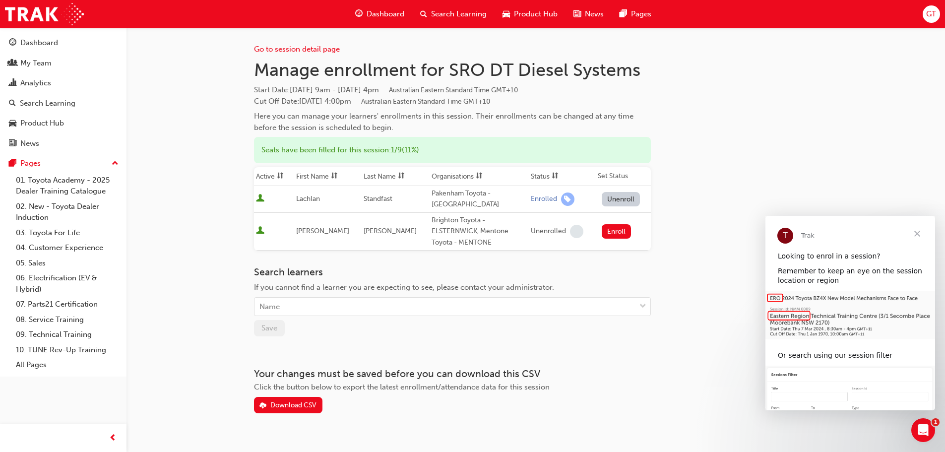 The image size is (945, 452). What do you see at coordinates (452, 150) in the screenshot?
I see `div: Seats have been filled for this session : 1 / 9 ( 11% )` at bounding box center [452, 150].